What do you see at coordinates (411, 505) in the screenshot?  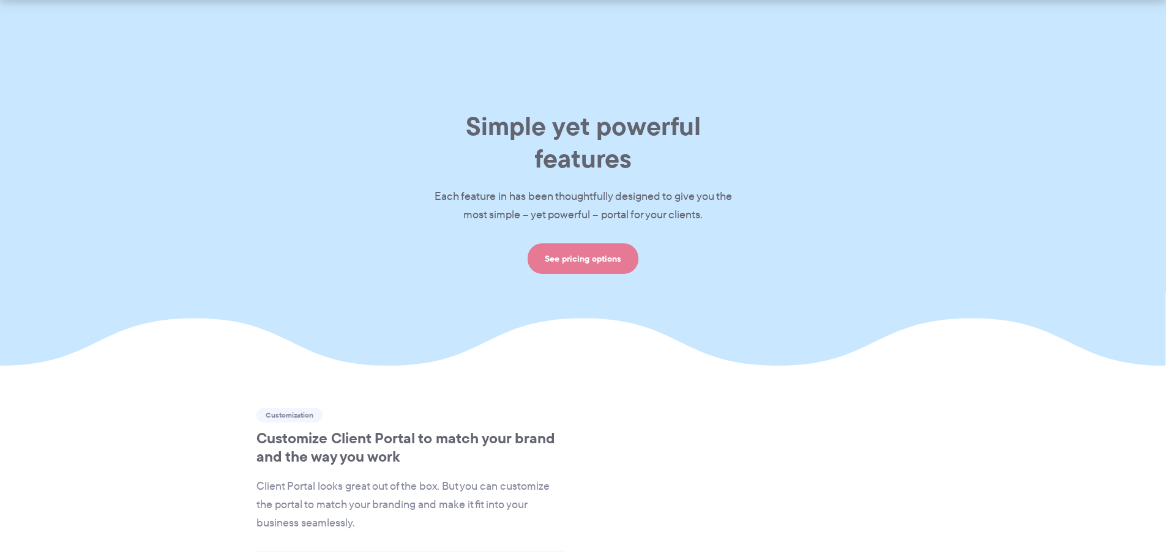 I see `p: Client Portal looks great out of the box. But you can customize the portal to match your branding...` at bounding box center [411, 505].